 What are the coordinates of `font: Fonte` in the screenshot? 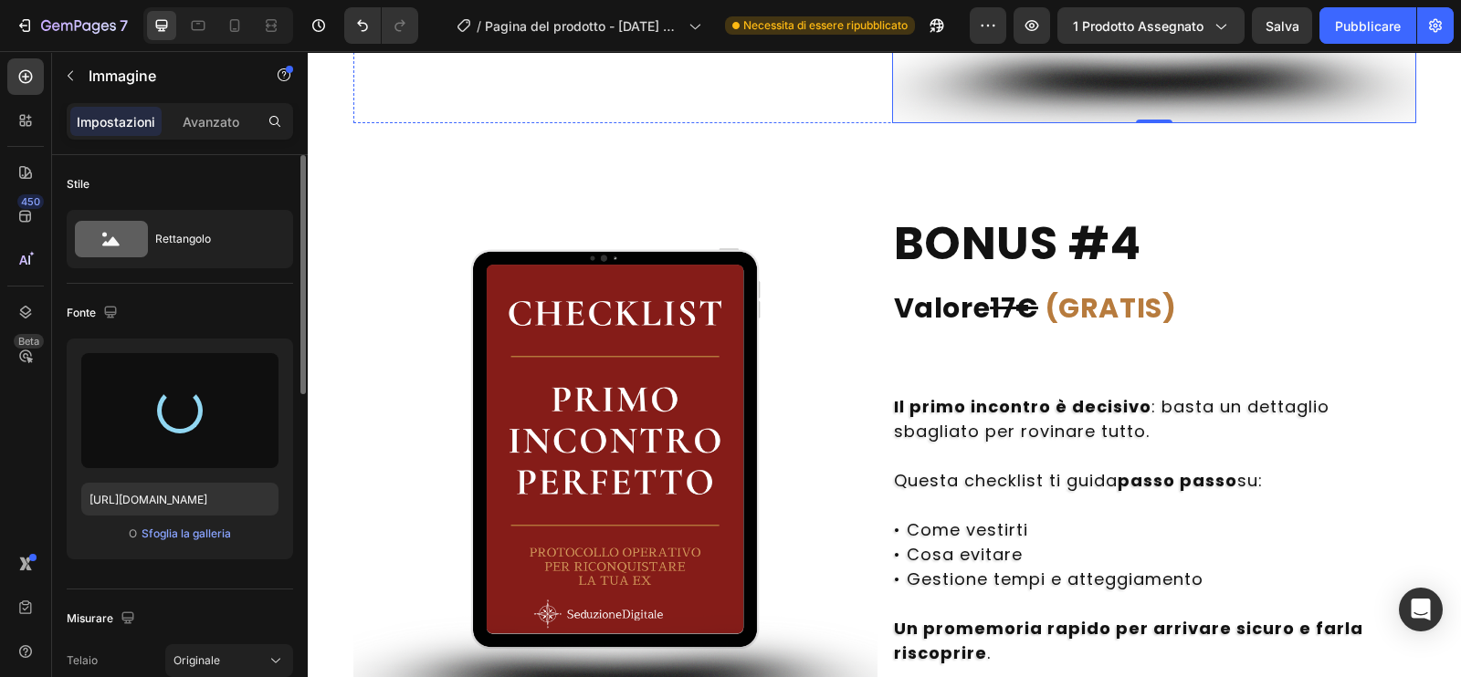 It's located at (81, 312).